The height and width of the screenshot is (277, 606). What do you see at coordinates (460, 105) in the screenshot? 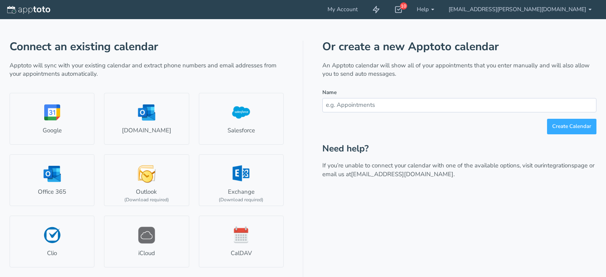
I see `input: e.g. Appointments` at bounding box center [460, 105].